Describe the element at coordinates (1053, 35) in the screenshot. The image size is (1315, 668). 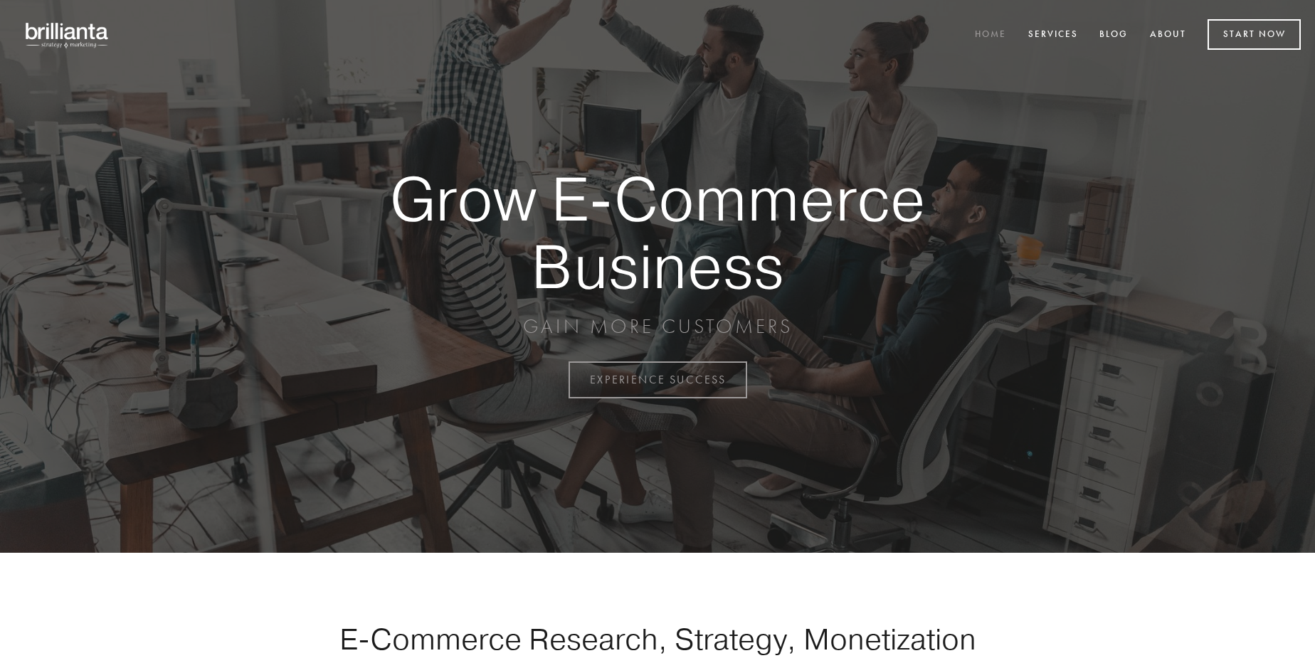
I see `a: Services` at that location.